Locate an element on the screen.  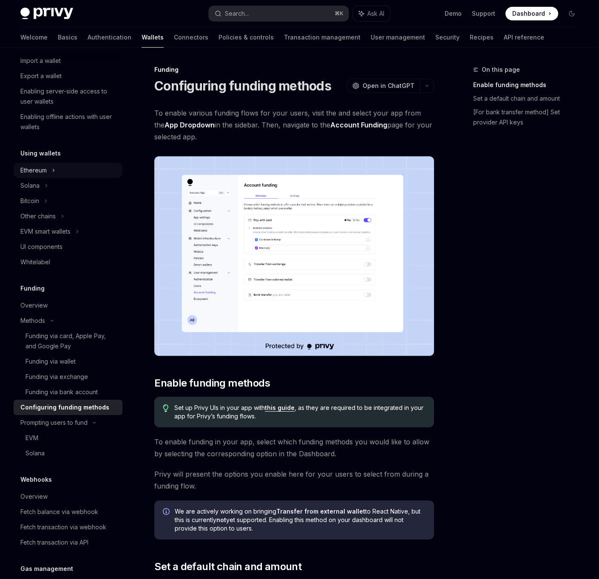
a: Account Funding is located at coordinates (359, 125).